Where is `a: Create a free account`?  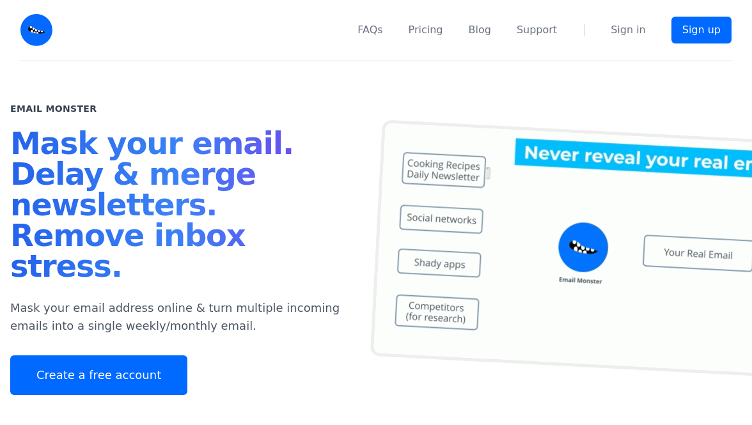
a: Create a free account is located at coordinates (98, 375).